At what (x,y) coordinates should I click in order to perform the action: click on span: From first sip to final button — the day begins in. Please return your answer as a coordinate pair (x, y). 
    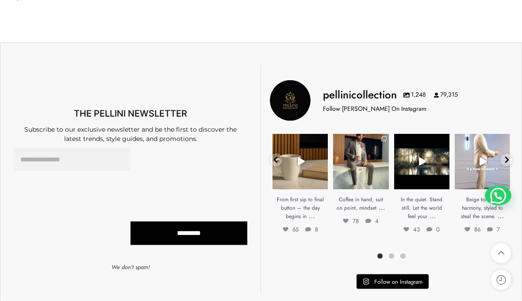
    Looking at the image, I should click on (301, 208).